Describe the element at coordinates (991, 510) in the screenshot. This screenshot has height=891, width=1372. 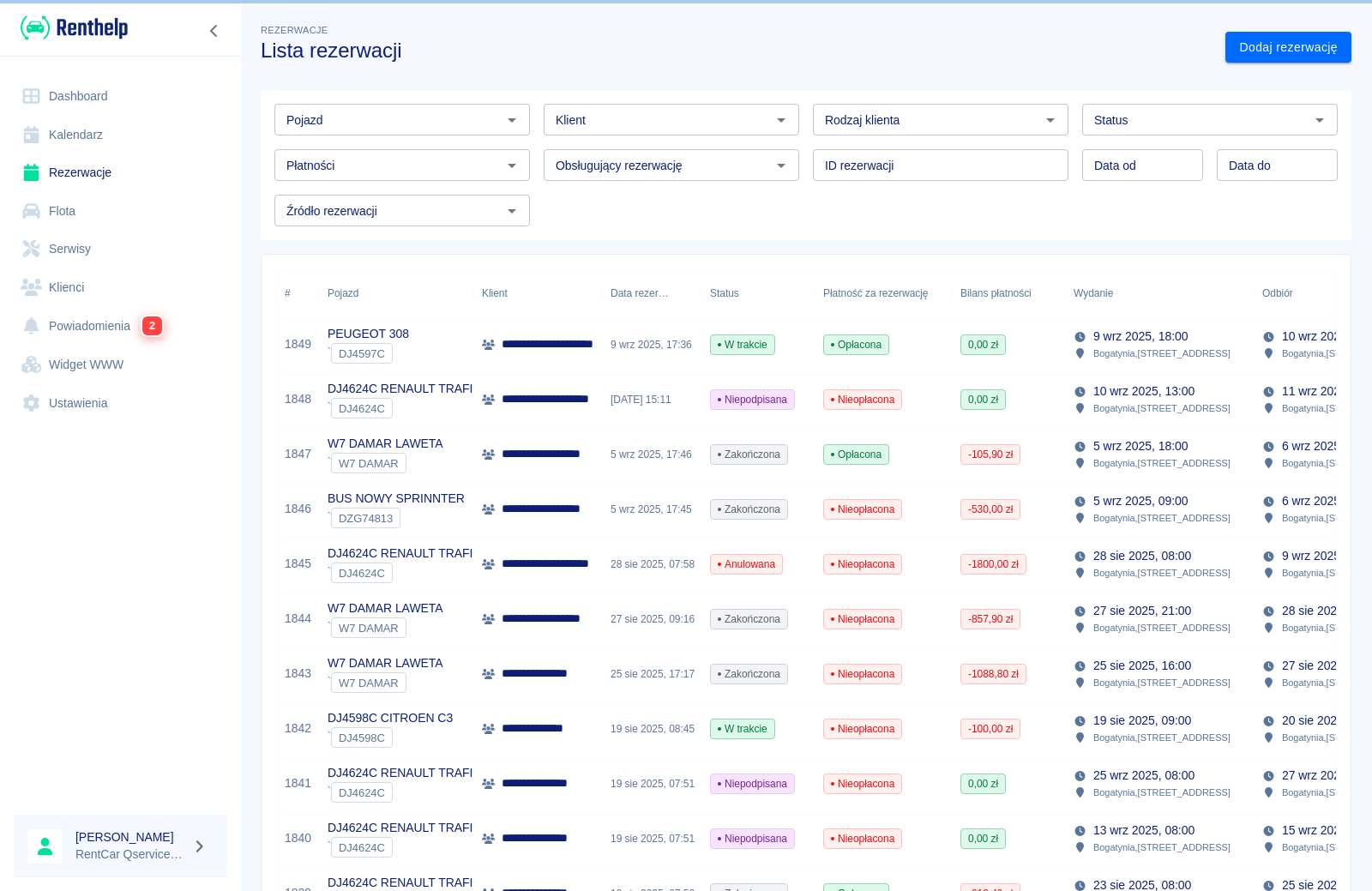
I see `span: -530,00 zł` at that location.